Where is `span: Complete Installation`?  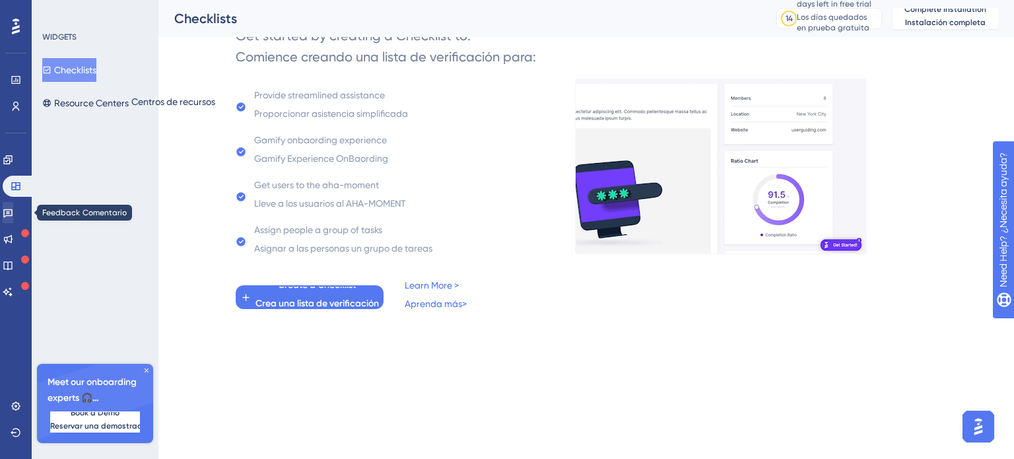 span: Complete Installation is located at coordinates (945, 18).